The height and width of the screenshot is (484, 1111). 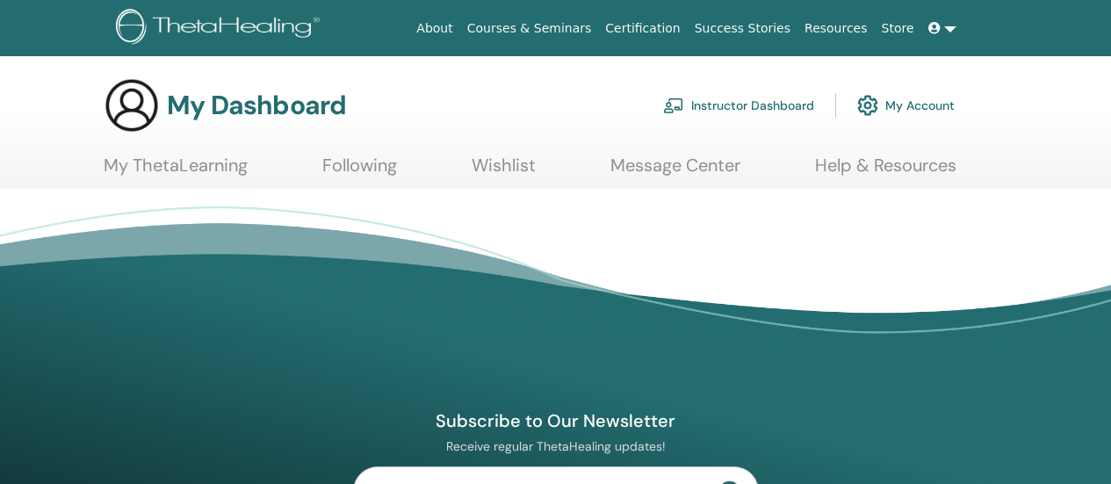 I want to click on img: cog.svg, so click(x=868, y=105).